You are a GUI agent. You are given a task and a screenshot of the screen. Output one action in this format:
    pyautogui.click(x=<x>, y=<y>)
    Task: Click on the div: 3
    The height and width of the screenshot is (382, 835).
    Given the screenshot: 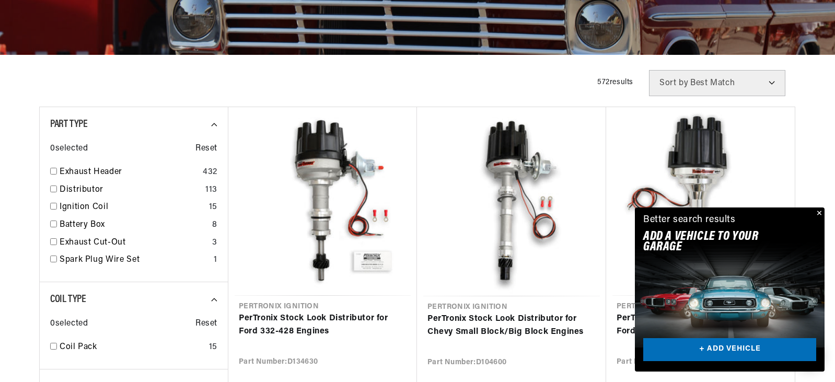 What is the action you would take?
    pyautogui.click(x=215, y=243)
    